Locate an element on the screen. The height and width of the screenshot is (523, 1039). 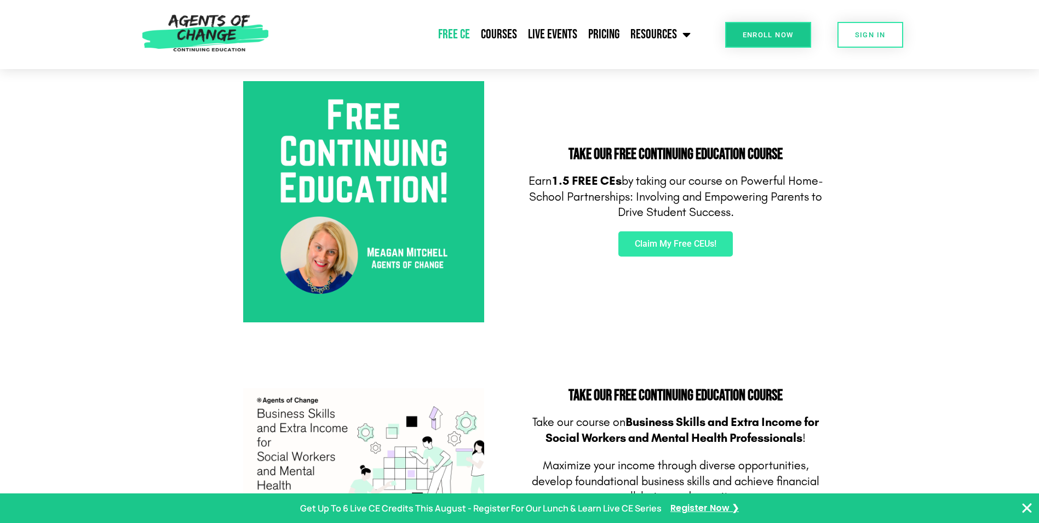
a: Live Events is located at coordinates (553, 35).